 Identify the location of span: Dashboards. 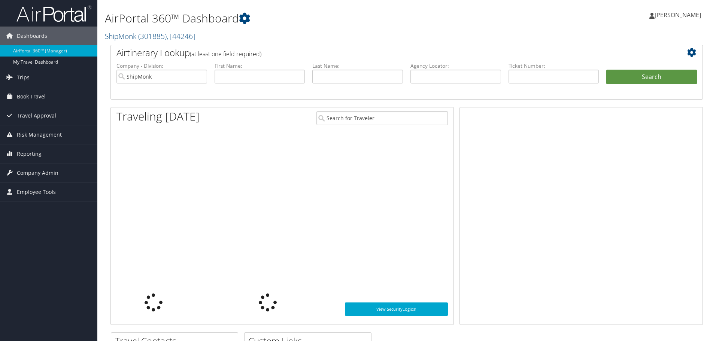
(32, 36).